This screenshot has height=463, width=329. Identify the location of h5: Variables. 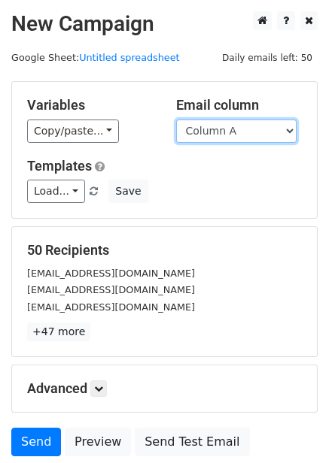
(90, 105).